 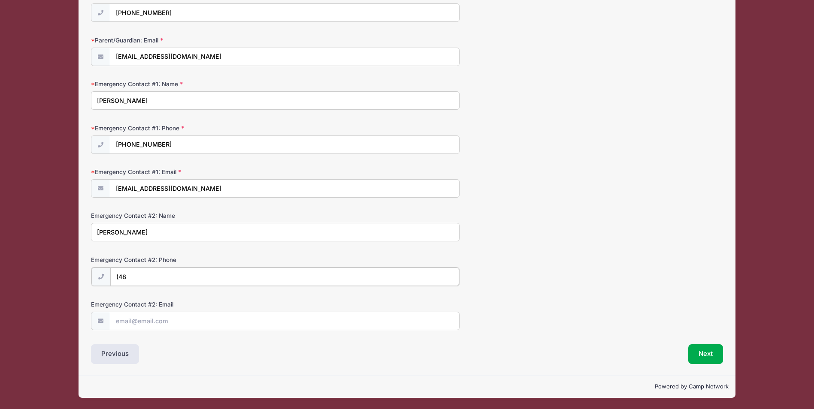 I want to click on label: Emergency Contact #2: Email, so click(x=196, y=305).